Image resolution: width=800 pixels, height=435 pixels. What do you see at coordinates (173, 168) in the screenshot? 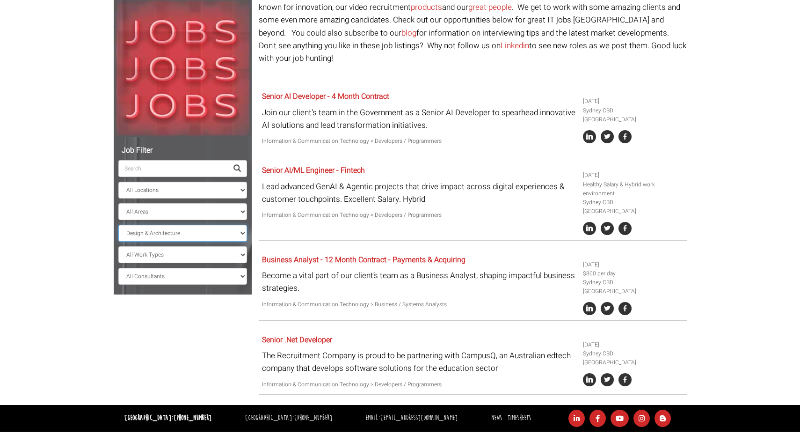
I see `input: Search` at bounding box center [173, 168].